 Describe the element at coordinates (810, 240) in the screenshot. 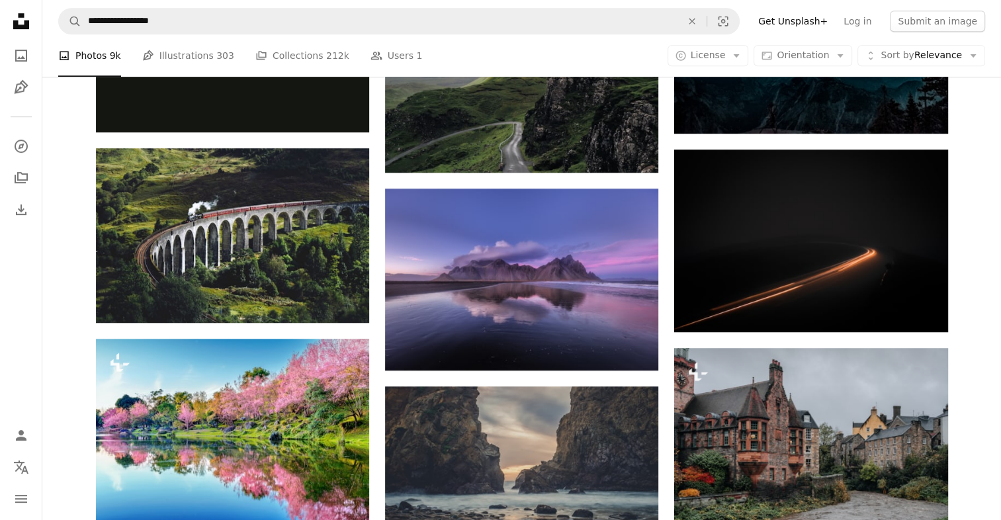

I see `img: timelapse photography of vehicle on road` at that location.